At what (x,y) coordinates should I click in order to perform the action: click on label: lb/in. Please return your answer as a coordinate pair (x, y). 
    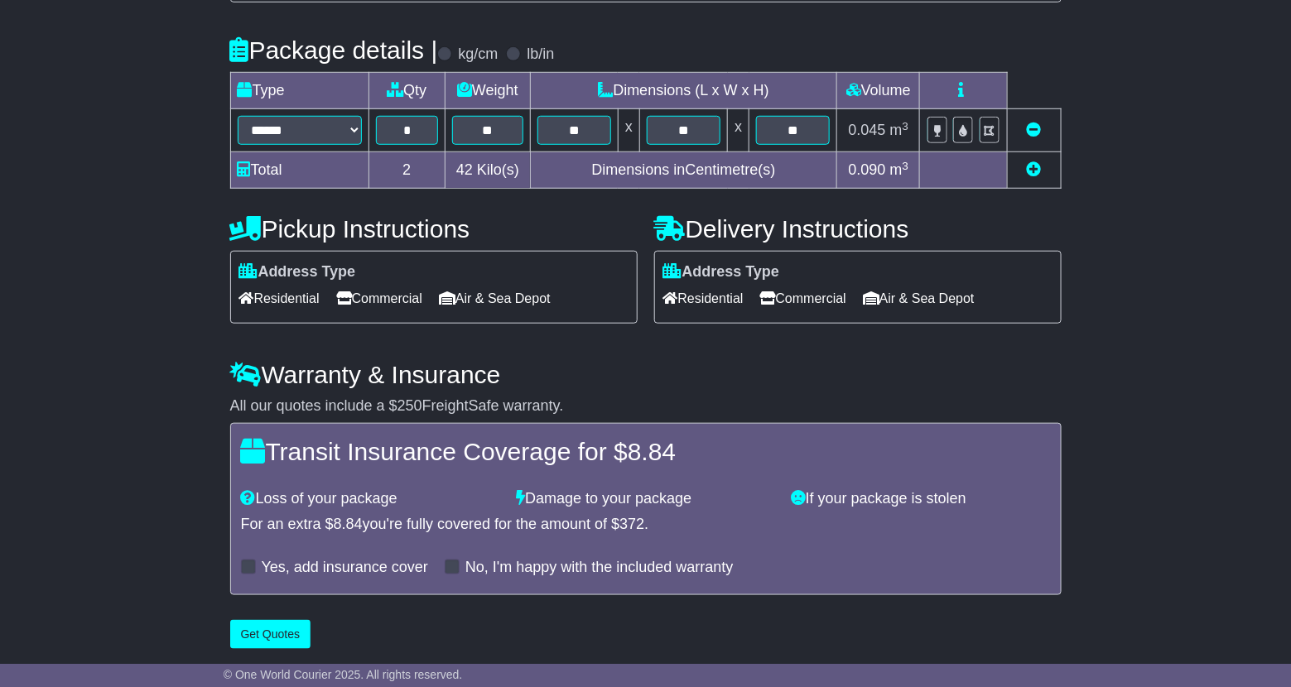
    Looking at the image, I should click on (540, 55).